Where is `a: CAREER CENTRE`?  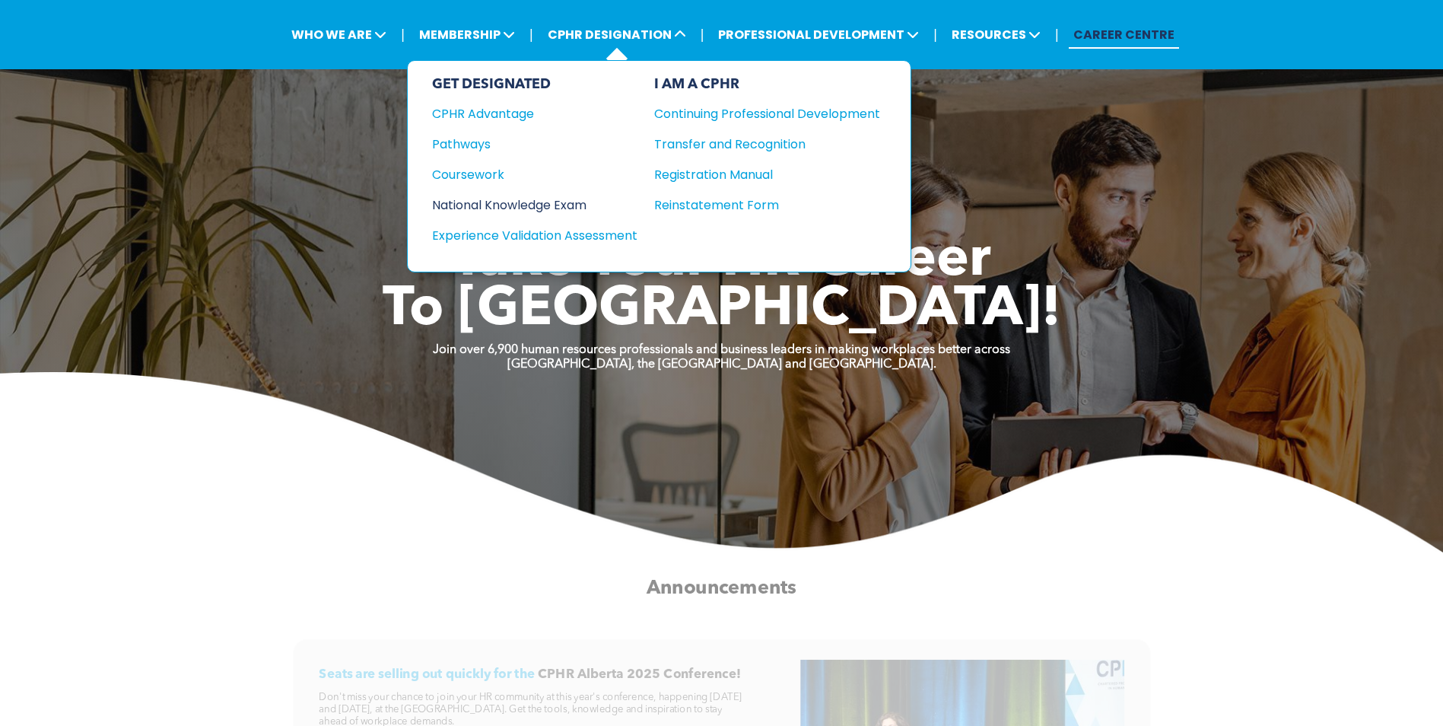 a: CAREER CENTRE is located at coordinates (1124, 34).